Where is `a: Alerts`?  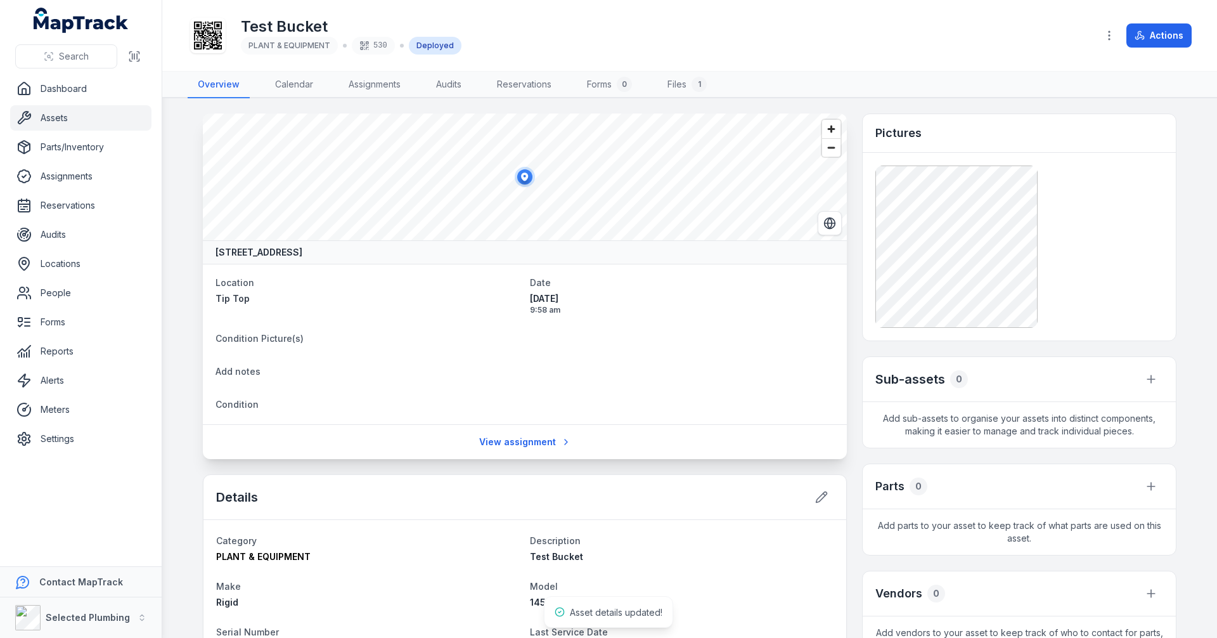
a: Alerts is located at coordinates (81, 380).